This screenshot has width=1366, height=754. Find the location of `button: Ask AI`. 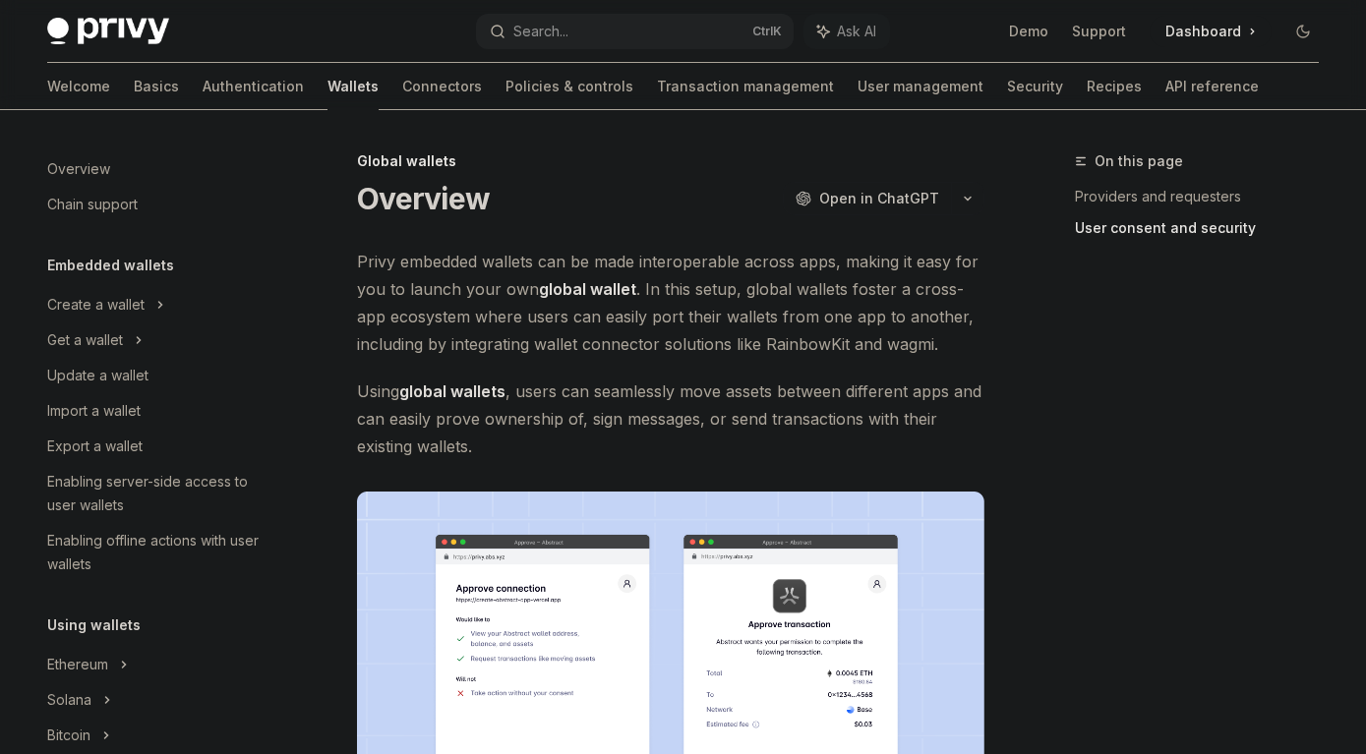

button: Ask AI is located at coordinates (847, 31).